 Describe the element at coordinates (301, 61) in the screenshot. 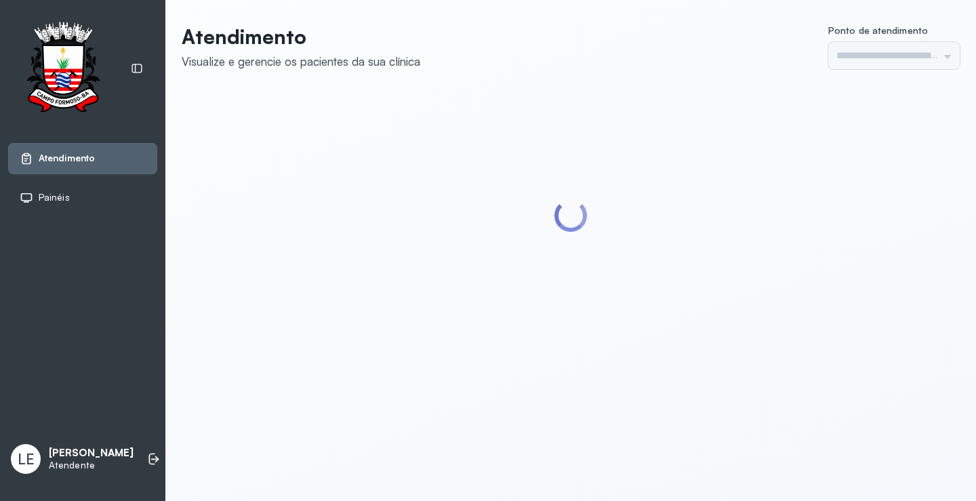

I see `div: Visualize e gerencie os pacientes da sua clínica` at that location.